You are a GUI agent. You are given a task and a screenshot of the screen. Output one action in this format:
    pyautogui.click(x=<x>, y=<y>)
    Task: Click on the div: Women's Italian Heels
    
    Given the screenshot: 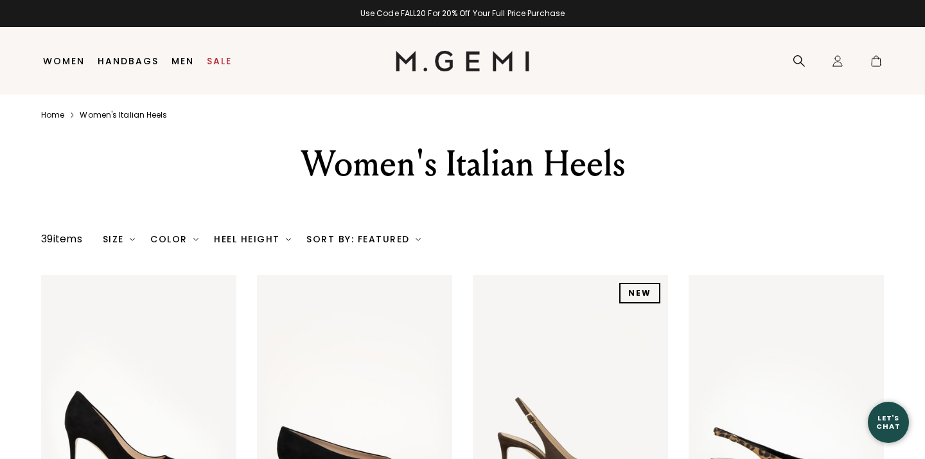 What is the action you would take?
    pyautogui.click(x=463, y=164)
    